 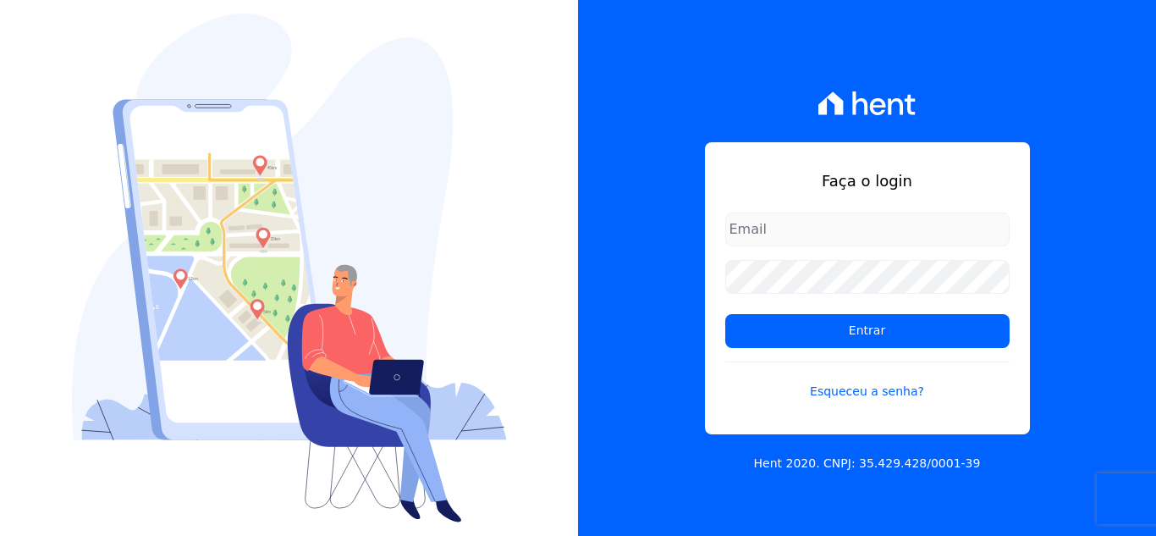 What do you see at coordinates (867, 229) in the screenshot?
I see `input: Email` at bounding box center [867, 229].